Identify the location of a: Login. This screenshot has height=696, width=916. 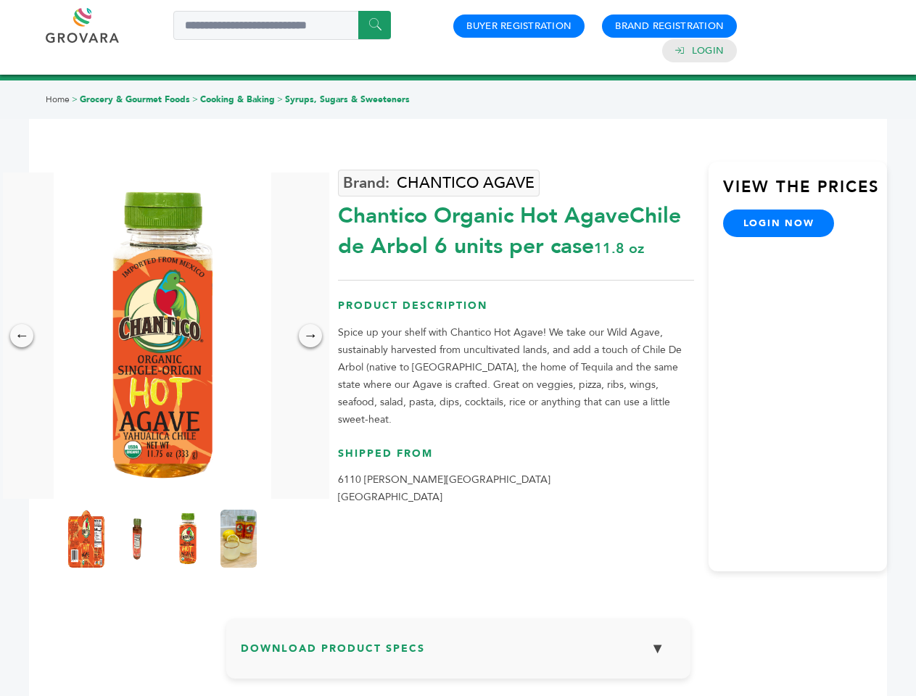
(708, 51).